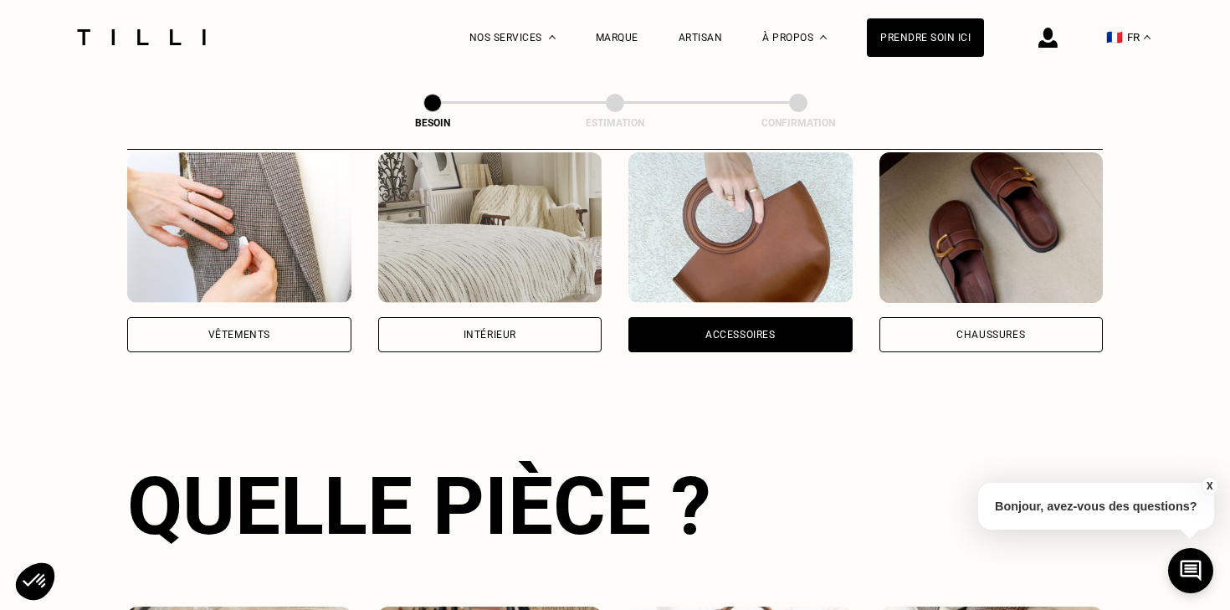 The height and width of the screenshot is (610, 1230). Describe the element at coordinates (700, 38) in the screenshot. I see `a: Artisan` at that location.